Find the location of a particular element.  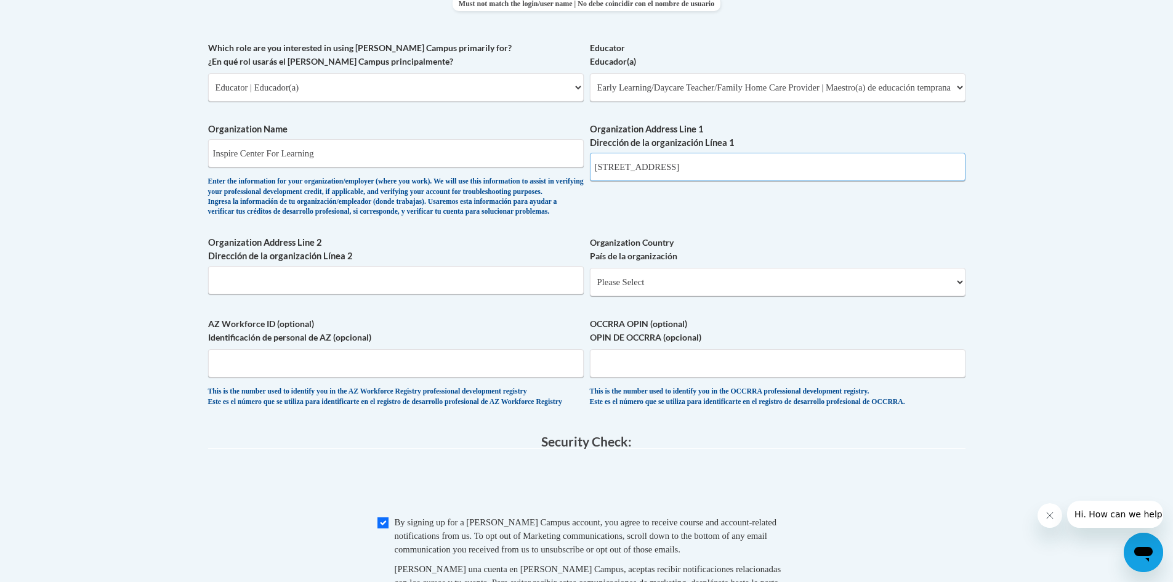

span: Hi. How can we help? is located at coordinates (54, 14).